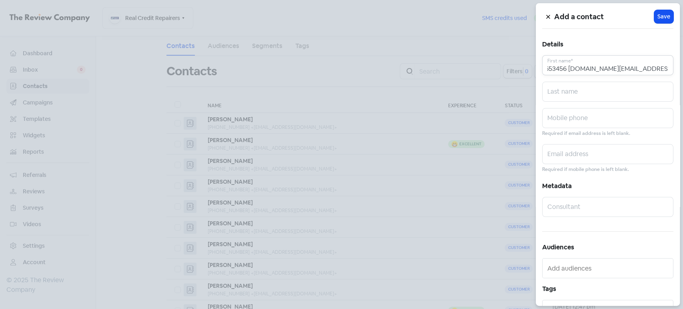 The height and width of the screenshot is (309, 683). What do you see at coordinates (608, 44) in the screenshot?
I see `h5: Details` at bounding box center [608, 44].